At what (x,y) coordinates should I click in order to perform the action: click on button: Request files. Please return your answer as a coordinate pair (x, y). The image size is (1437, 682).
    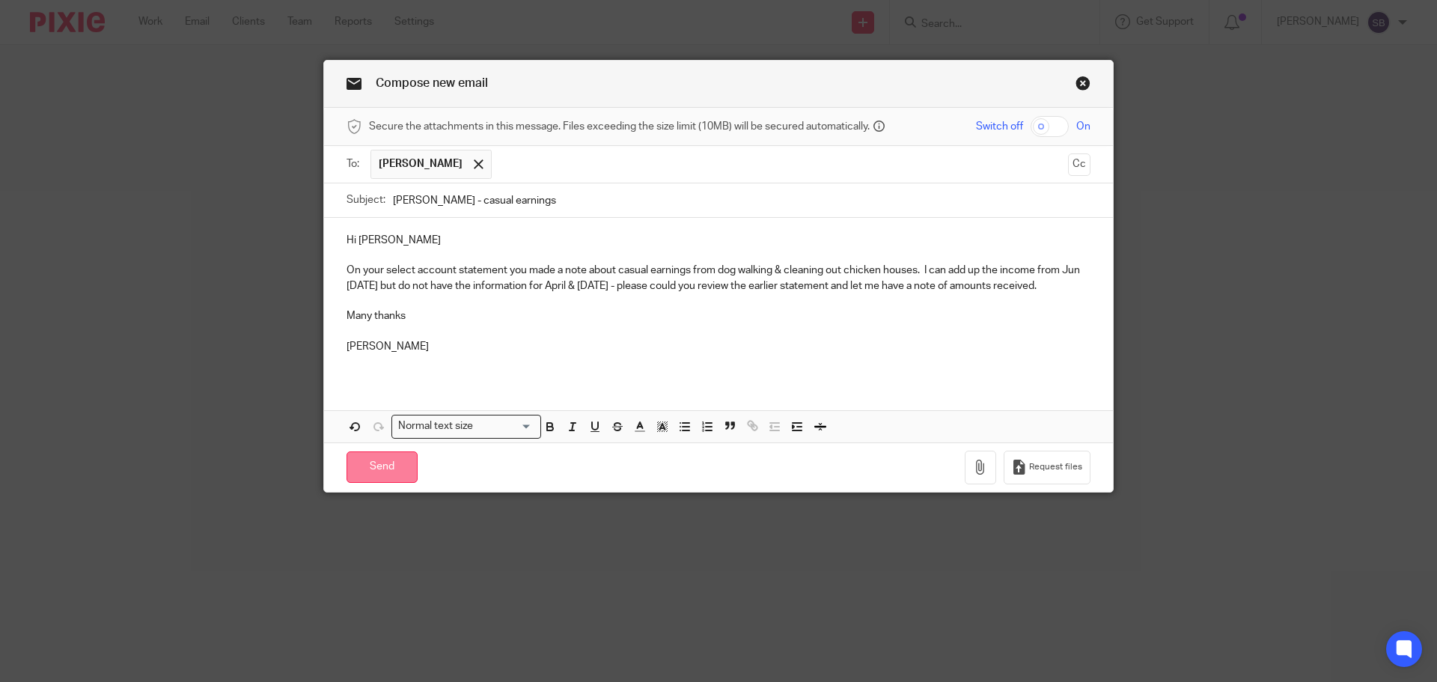
    Looking at the image, I should click on (1047, 467).